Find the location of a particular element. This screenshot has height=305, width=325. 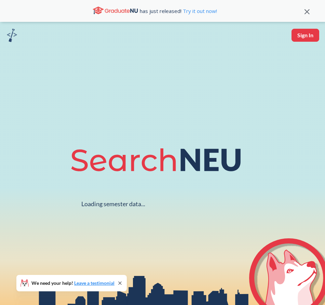

span: has just released! is located at coordinates (179, 11).